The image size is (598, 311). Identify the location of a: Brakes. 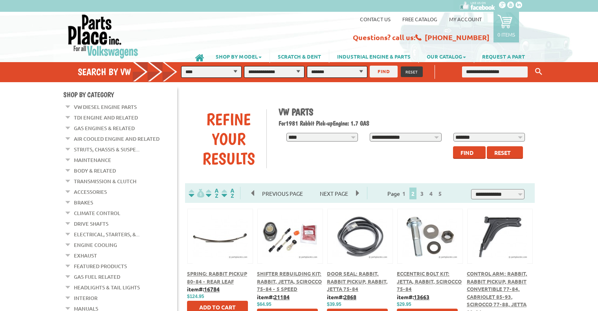
(83, 202).